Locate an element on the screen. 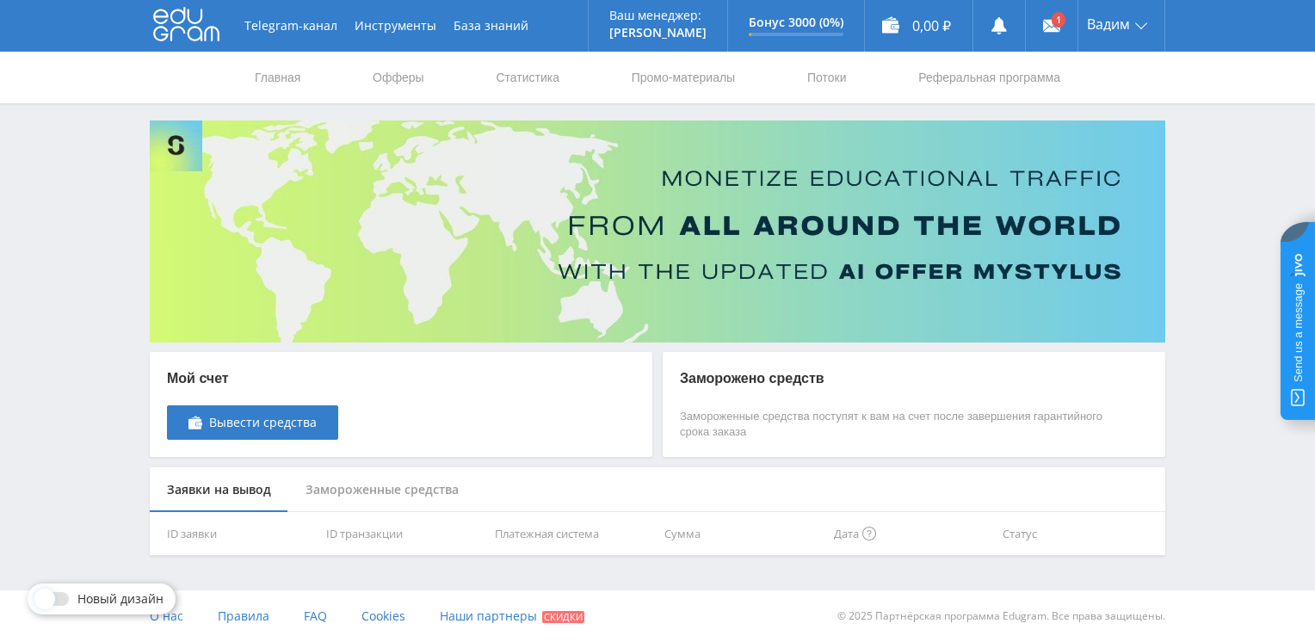 The height and width of the screenshot is (642, 1315). a: Статистика is located at coordinates (528, 77).